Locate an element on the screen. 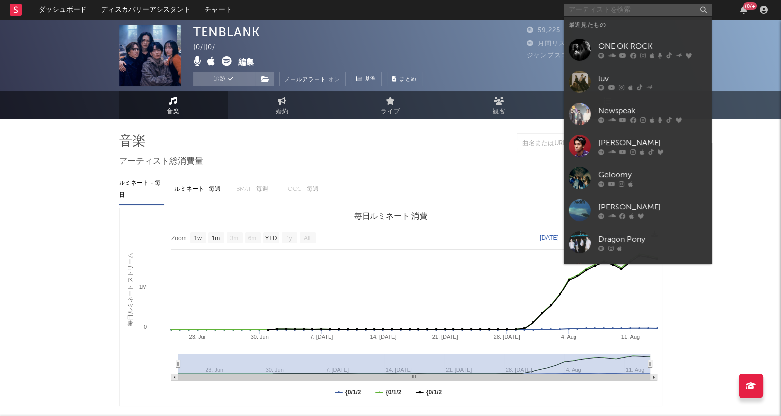 The image size is (781, 416). a: Newspeak is located at coordinates (637, 114).